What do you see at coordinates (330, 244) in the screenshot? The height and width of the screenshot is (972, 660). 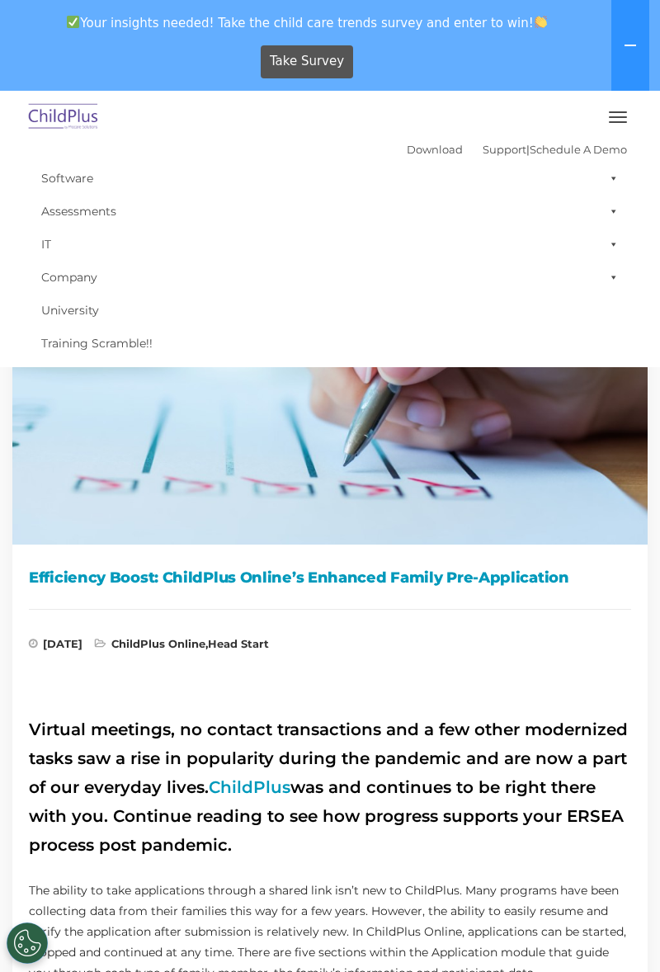 I see `a: IT` at bounding box center [330, 244].